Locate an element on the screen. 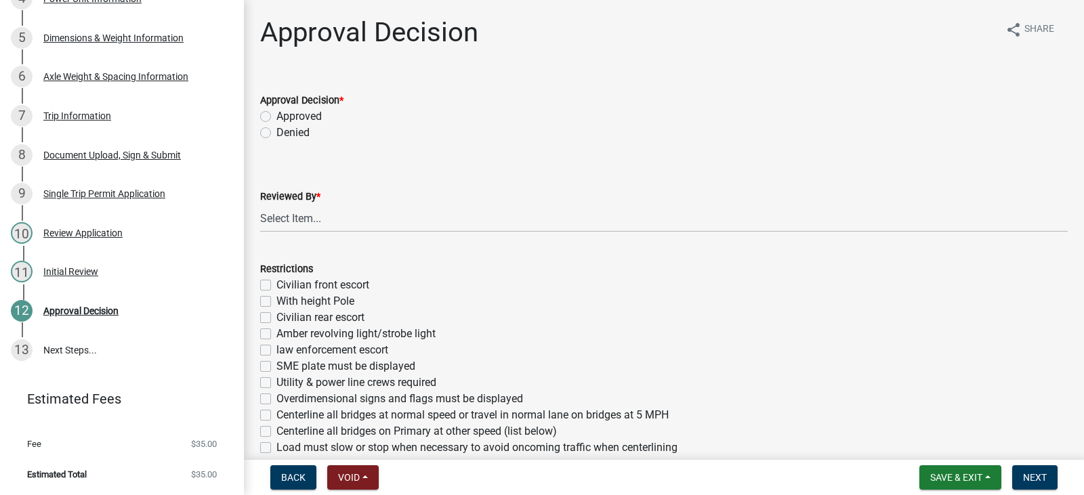 Image resolution: width=1084 pixels, height=495 pixels. label: law enforcement escort is located at coordinates (332, 350).